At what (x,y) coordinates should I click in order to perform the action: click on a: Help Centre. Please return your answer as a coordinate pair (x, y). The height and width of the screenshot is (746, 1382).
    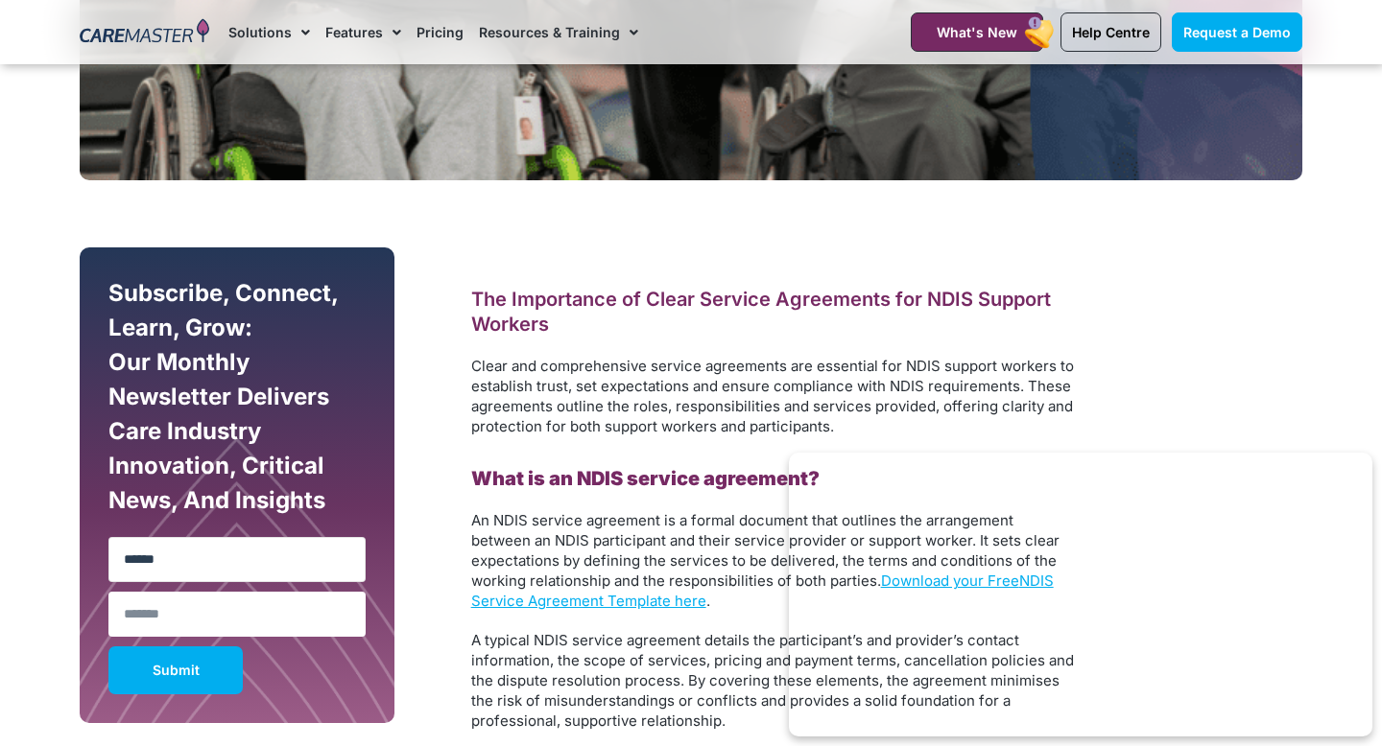
    Looking at the image, I should click on (1110, 32).